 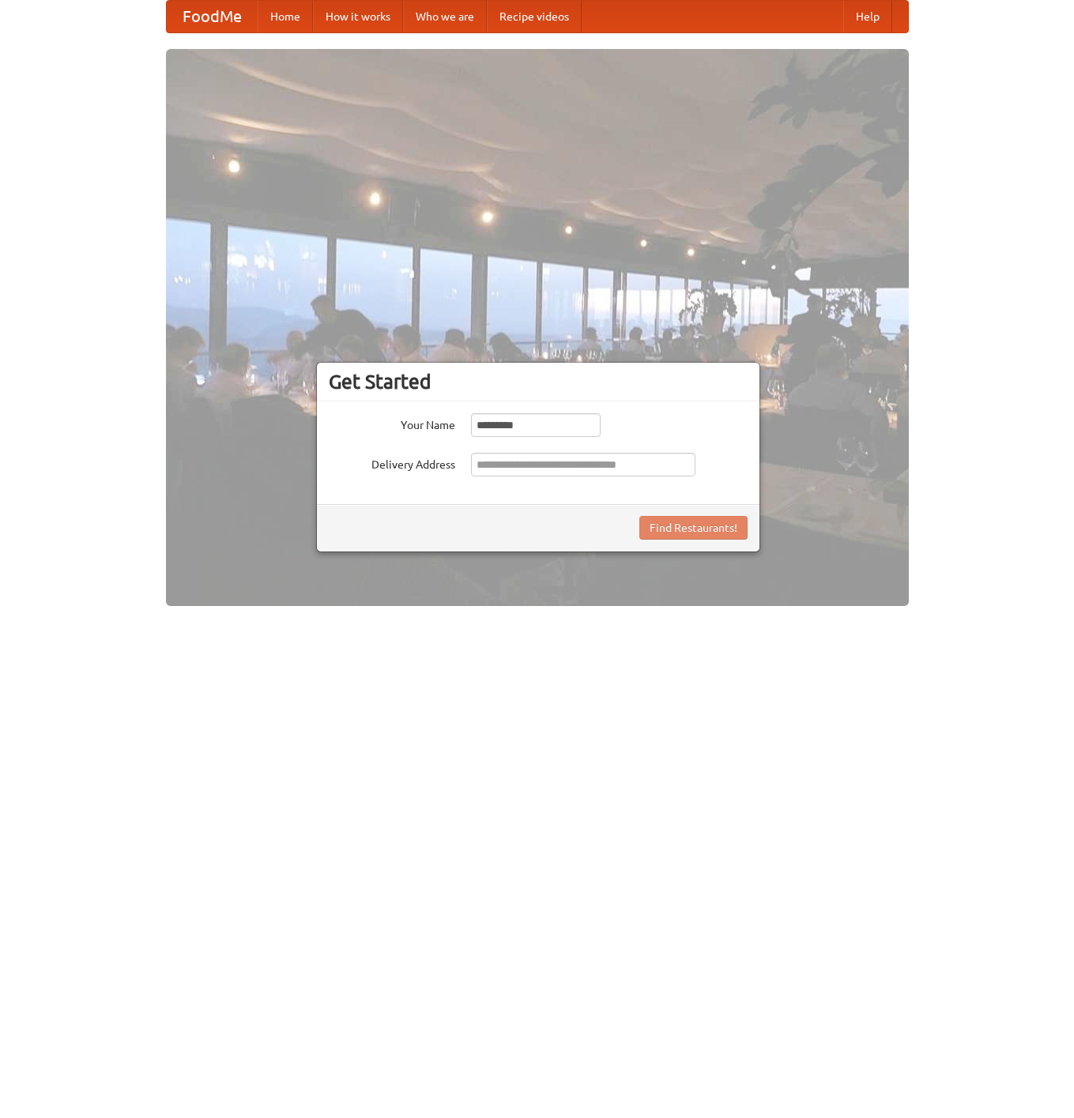 I want to click on a: FoodMe, so click(x=212, y=17).